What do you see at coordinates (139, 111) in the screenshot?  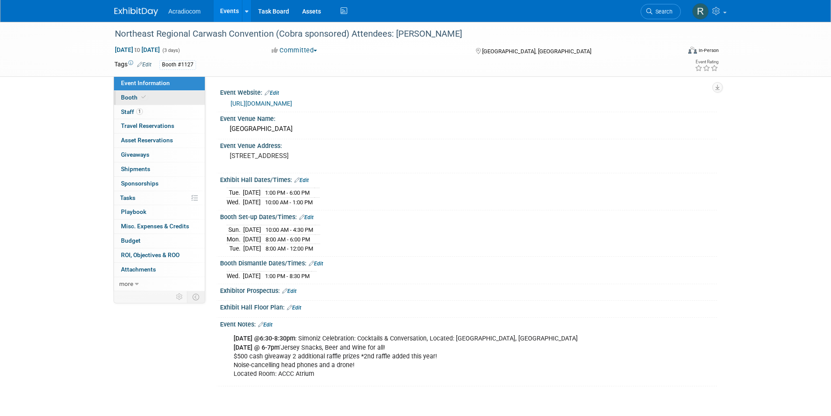 I see `span: 1` at bounding box center [139, 111].